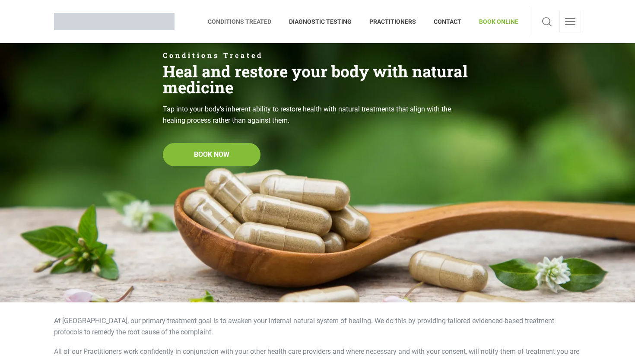 The image size is (635, 359). Describe the element at coordinates (318, 79) in the screenshot. I see `h2: Heal and restore your body with natural medicine` at that location.